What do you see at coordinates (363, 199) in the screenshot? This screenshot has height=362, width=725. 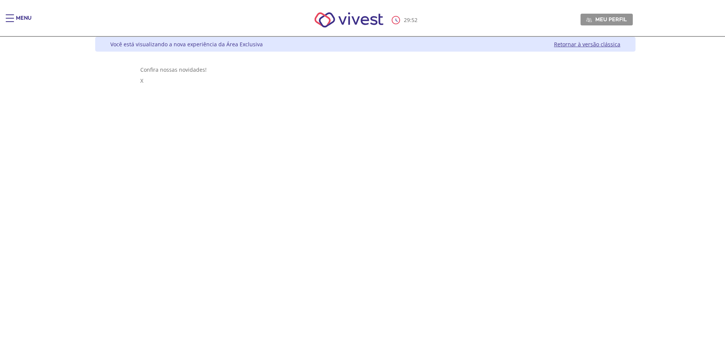 I see `div: Vivest` at bounding box center [363, 199].